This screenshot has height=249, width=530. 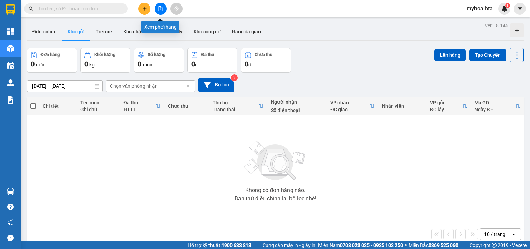 What do you see at coordinates (235, 110) in the screenshot?
I see `div: Trạng thái` at bounding box center [235, 110].